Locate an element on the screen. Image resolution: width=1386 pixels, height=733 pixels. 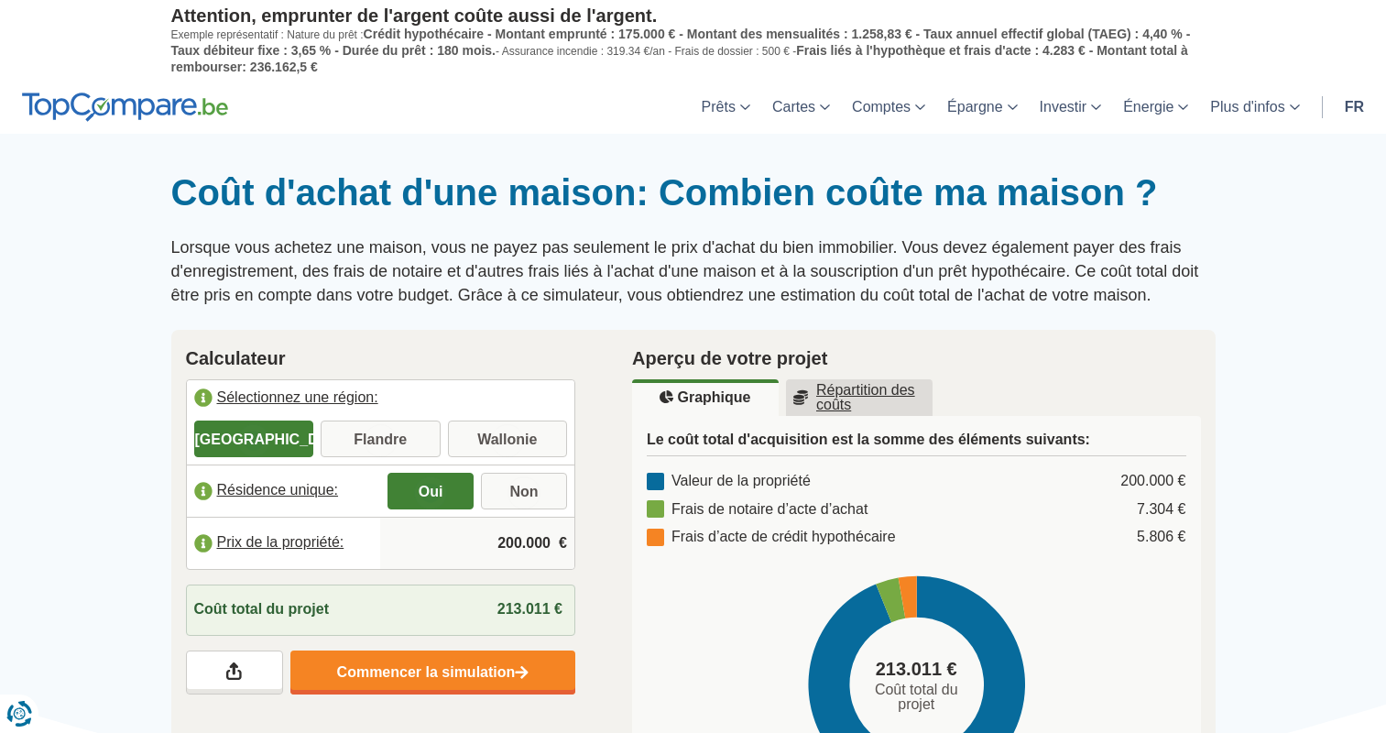
u: Répartition des coûts is located at coordinates (859, 397).